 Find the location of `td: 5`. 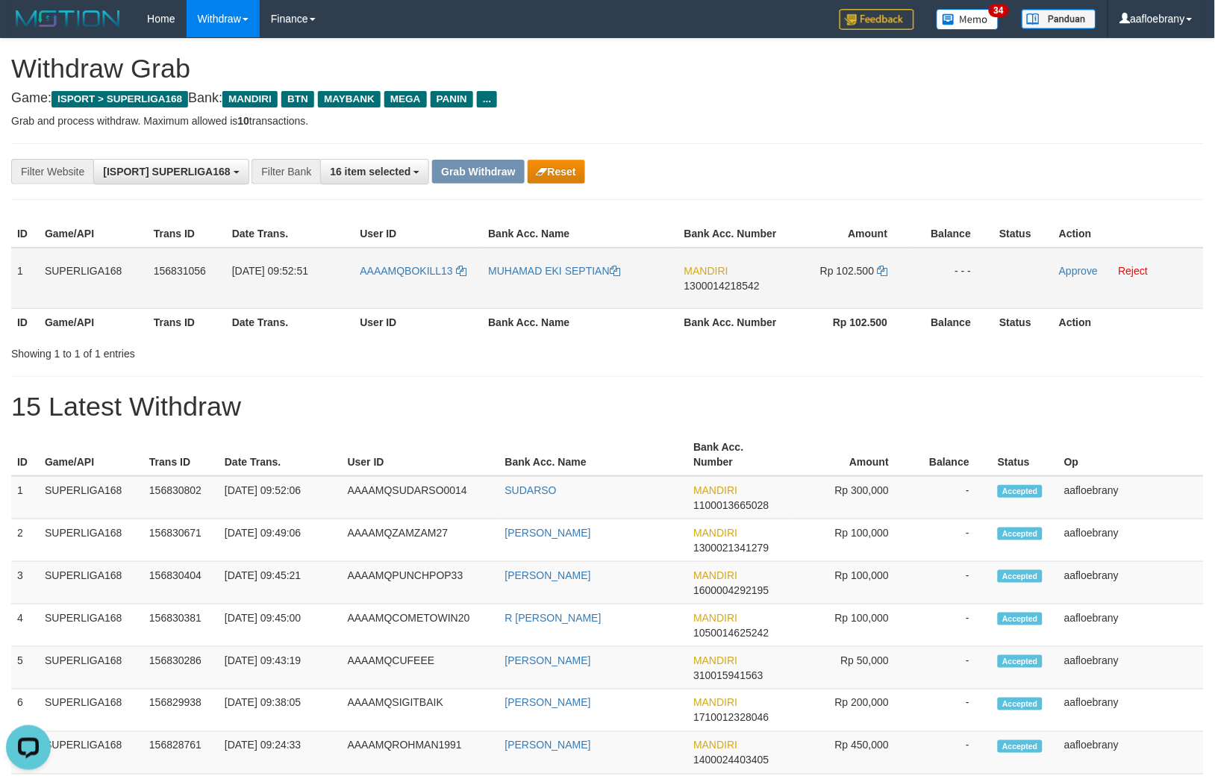

td: 5 is located at coordinates (25, 668).